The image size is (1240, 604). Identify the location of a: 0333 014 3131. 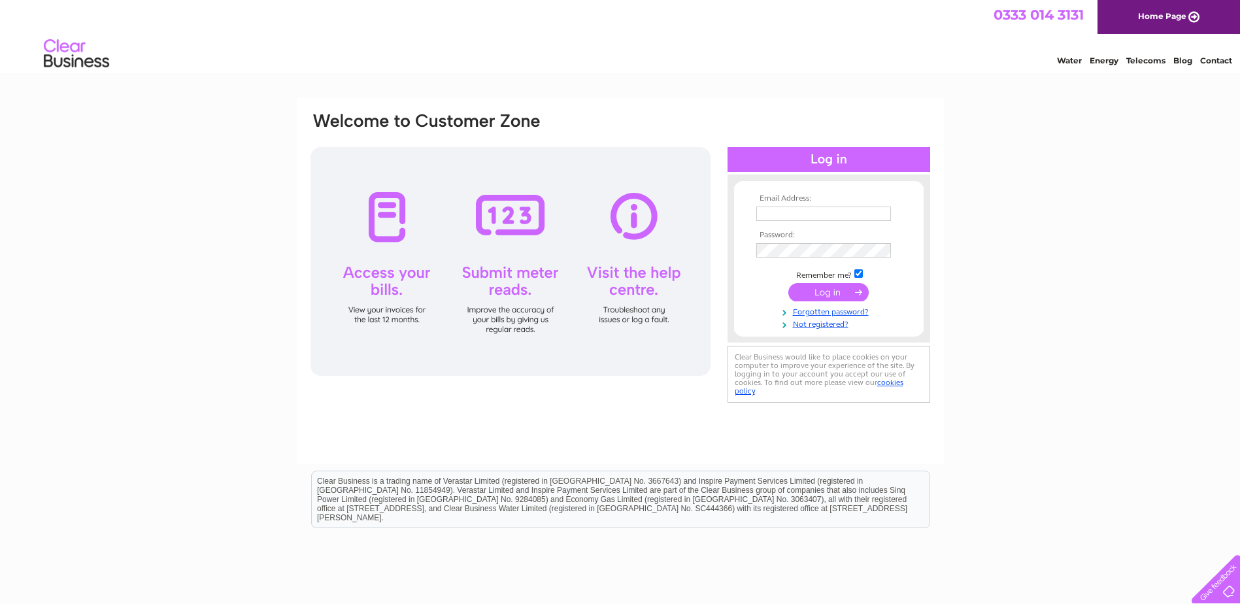
(1038, 14).